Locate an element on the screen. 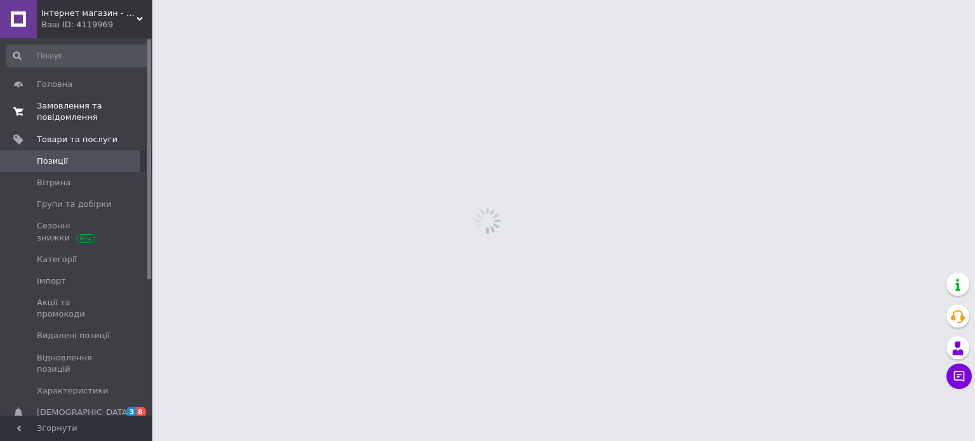 The image size is (975, 441). span: Групи та добірки is located at coordinates (74, 204).